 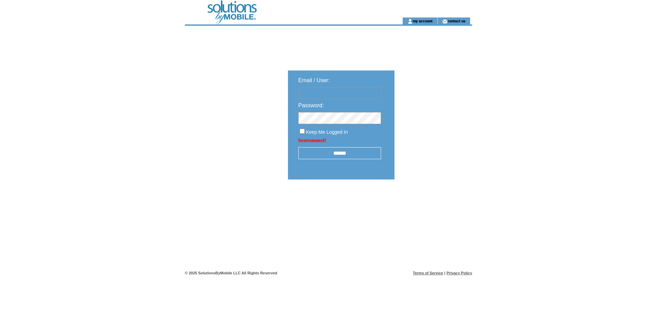 I want to click on img: transparent.png, so click(x=431, y=201).